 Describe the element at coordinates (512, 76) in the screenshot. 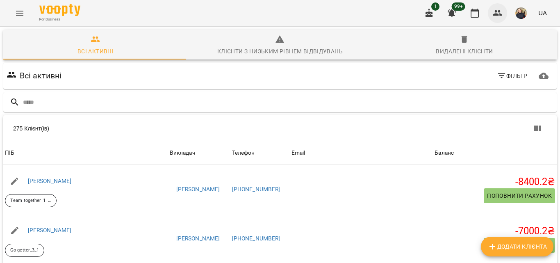

I see `span: Фільтр` at that location.